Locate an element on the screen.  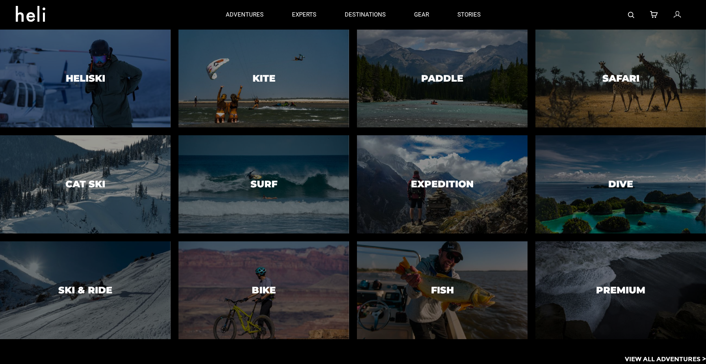
h3: Surf is located at coordinates (264, 184).